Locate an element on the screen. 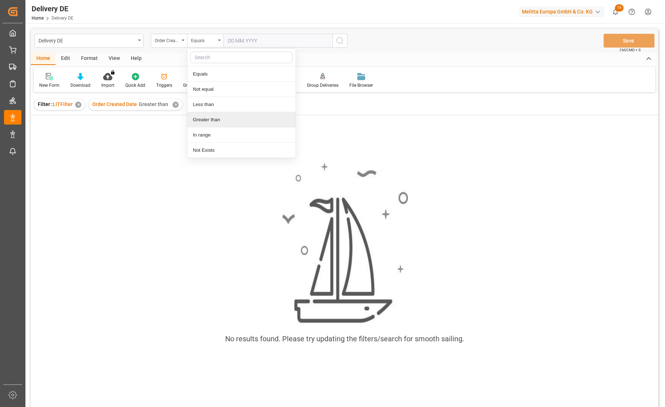 This screenshot has height=407, width=665. div: Greater than is located at coordinates (242, 120).